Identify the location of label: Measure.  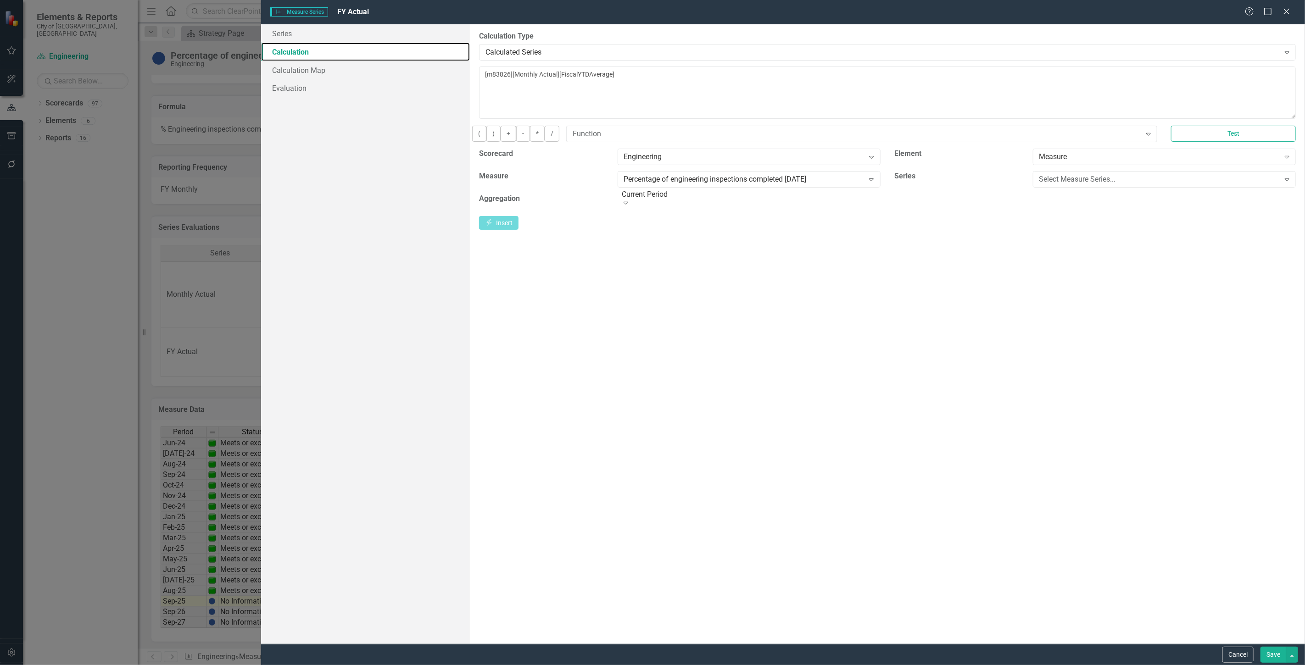
(494, 176).